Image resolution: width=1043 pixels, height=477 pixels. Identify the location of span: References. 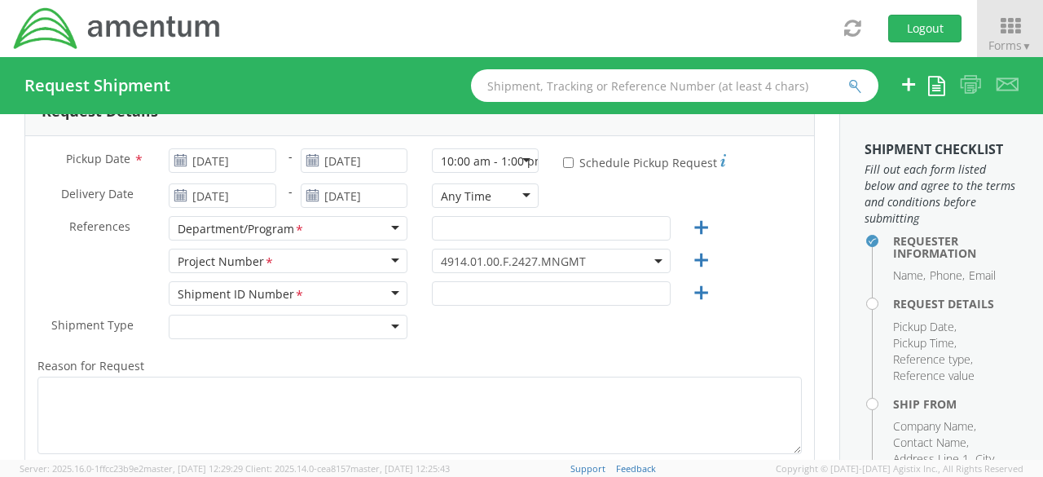
(99, 226).